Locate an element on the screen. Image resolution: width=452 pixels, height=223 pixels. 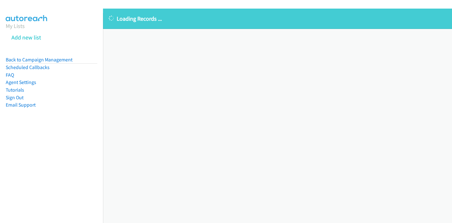
a: My Lists is located at coordinates (15, 26).